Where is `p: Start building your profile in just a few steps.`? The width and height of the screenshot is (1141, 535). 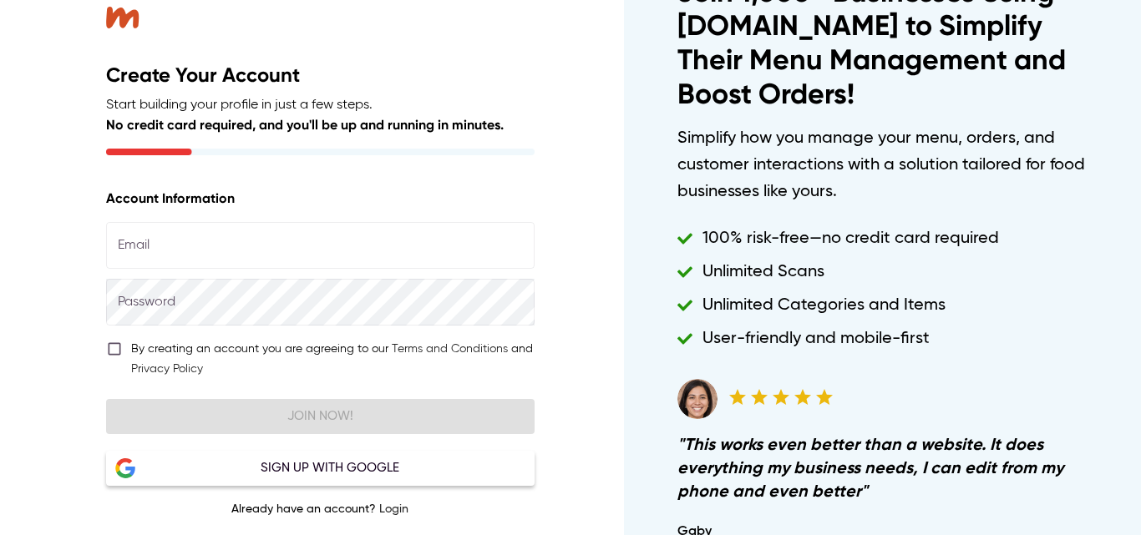 p: Start building your profile in just a few steps. is located at coordinates (320, 105).